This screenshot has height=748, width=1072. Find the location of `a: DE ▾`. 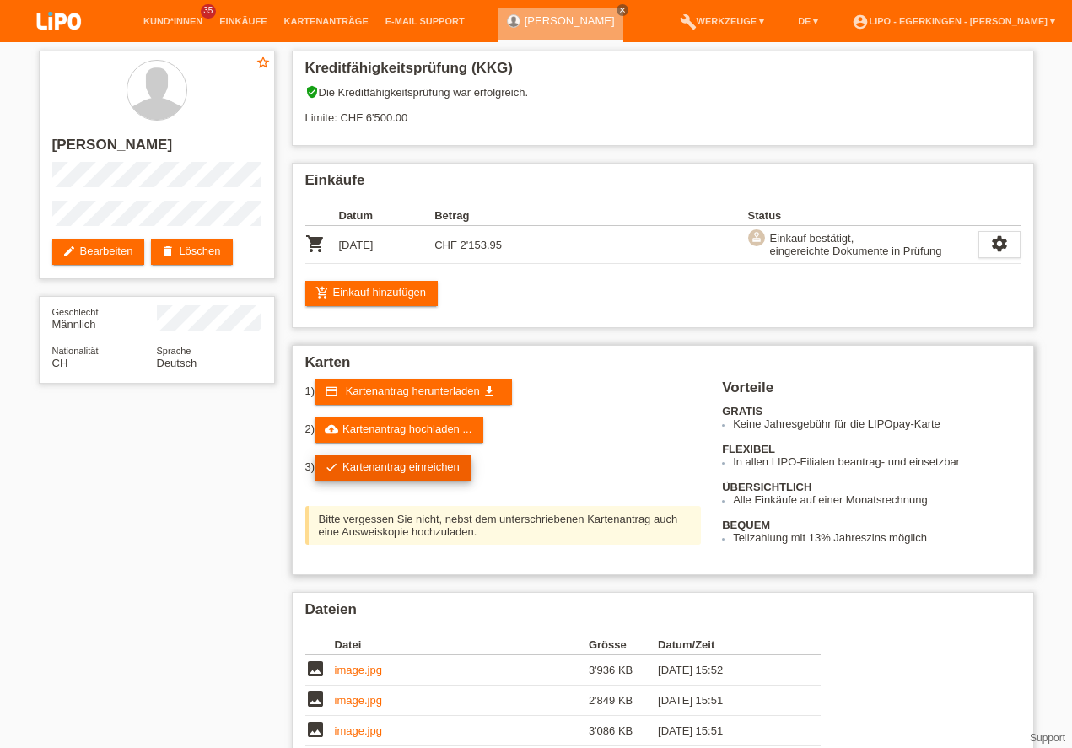

a: DE ▾ is located at coordinates (808, 21).